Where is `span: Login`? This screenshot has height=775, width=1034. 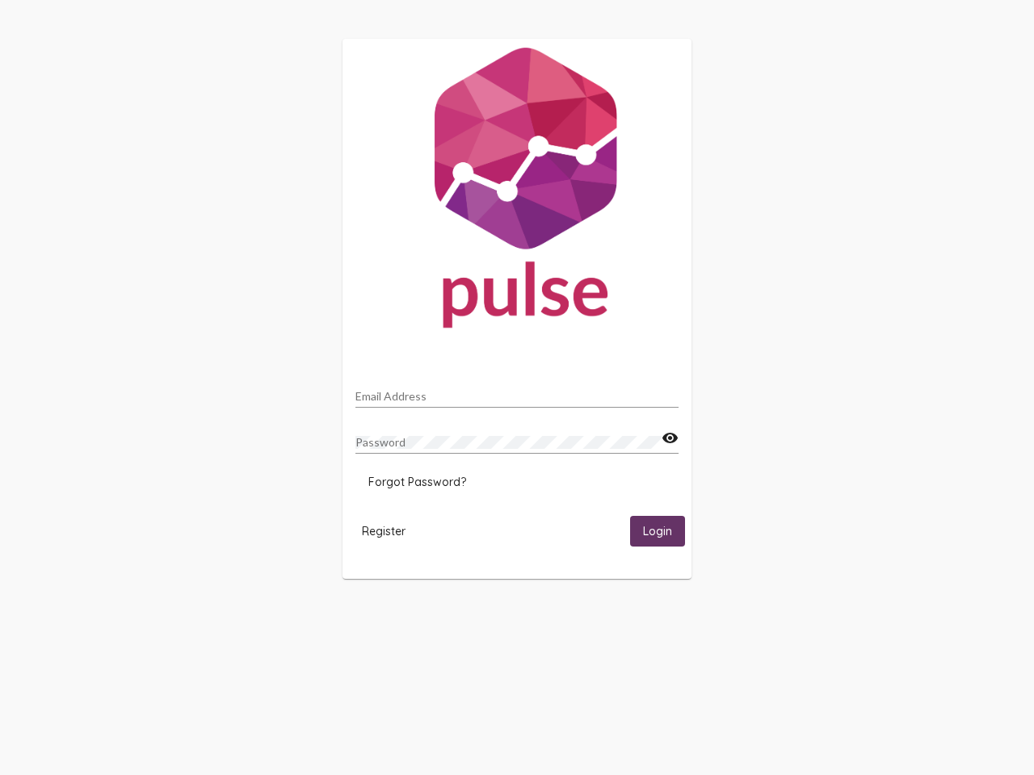 span: Login is located at coordinates (657, 532).